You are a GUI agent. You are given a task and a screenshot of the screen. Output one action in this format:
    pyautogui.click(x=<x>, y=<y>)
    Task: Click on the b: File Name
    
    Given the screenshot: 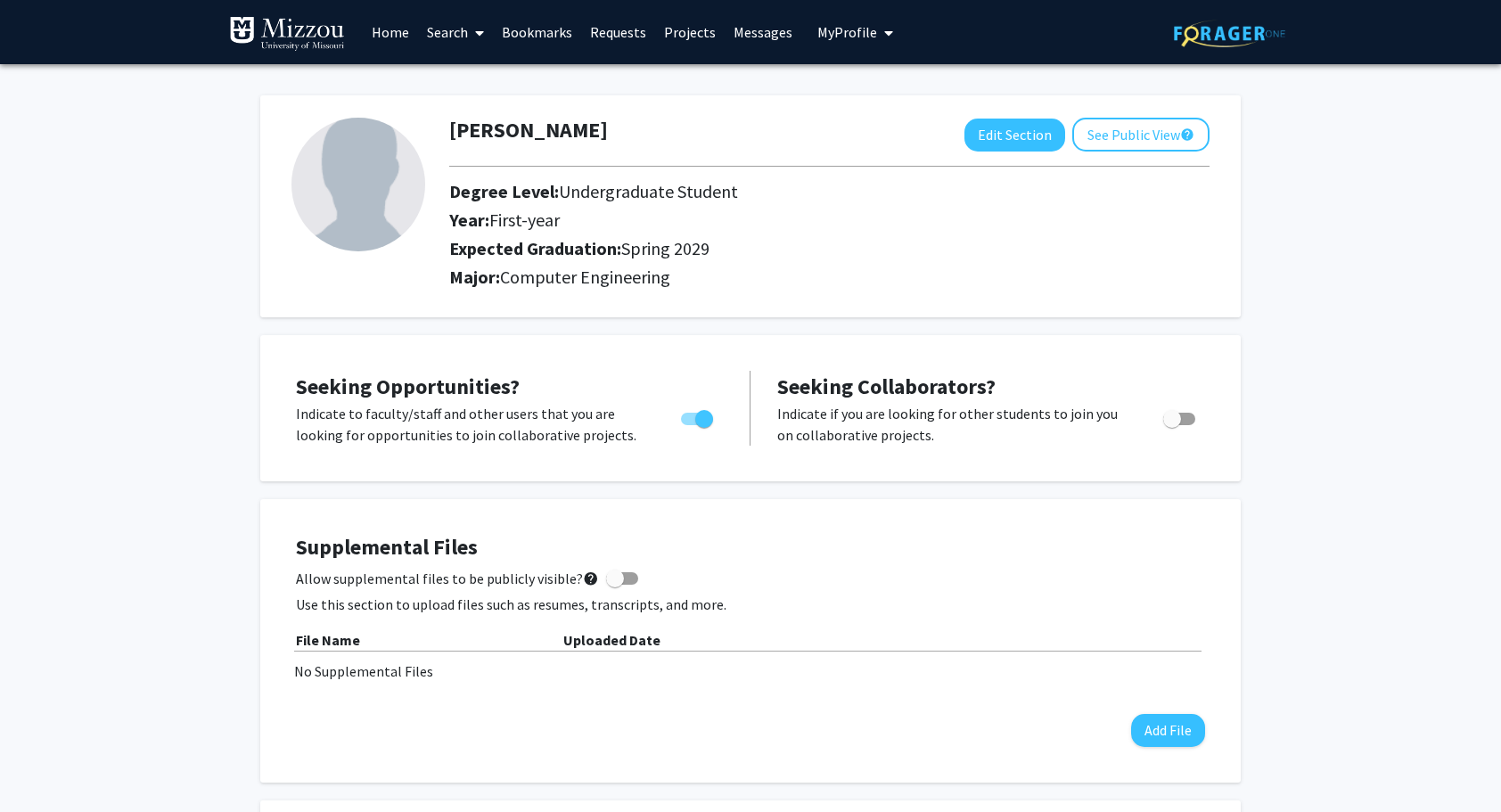 What is the action you would take?
    pyautogui.click(x=328, y=640)
    